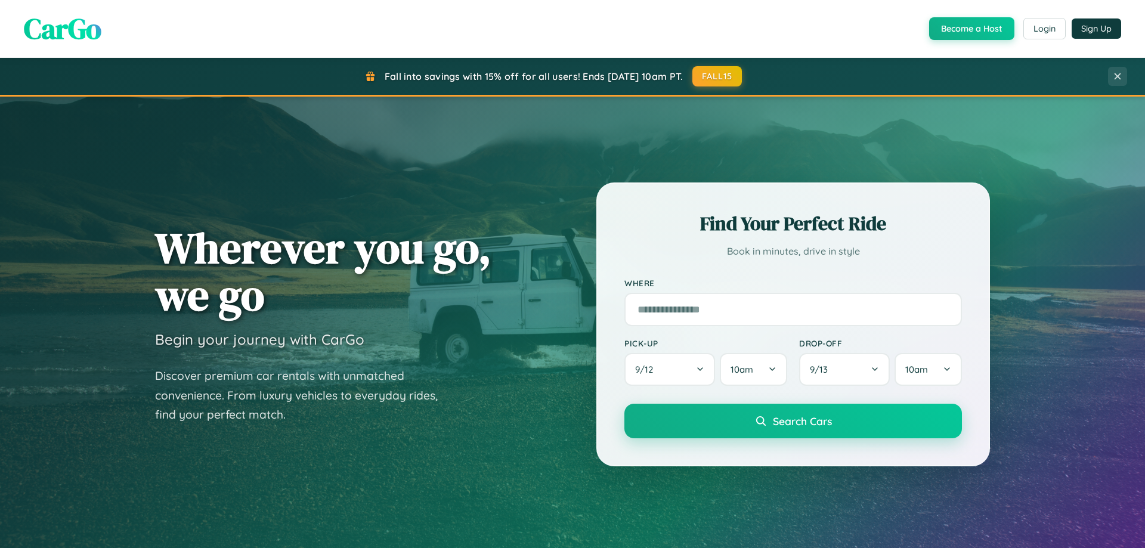 The width and height of the screenshot is (1145, 548). What do you see at coordinates (304, 395) in the screenshot?
I see `p: Discover premium car rentals with unmatched convenience. From luxury vehicles to everyday rides, ...` at bounding box center [304, 395].